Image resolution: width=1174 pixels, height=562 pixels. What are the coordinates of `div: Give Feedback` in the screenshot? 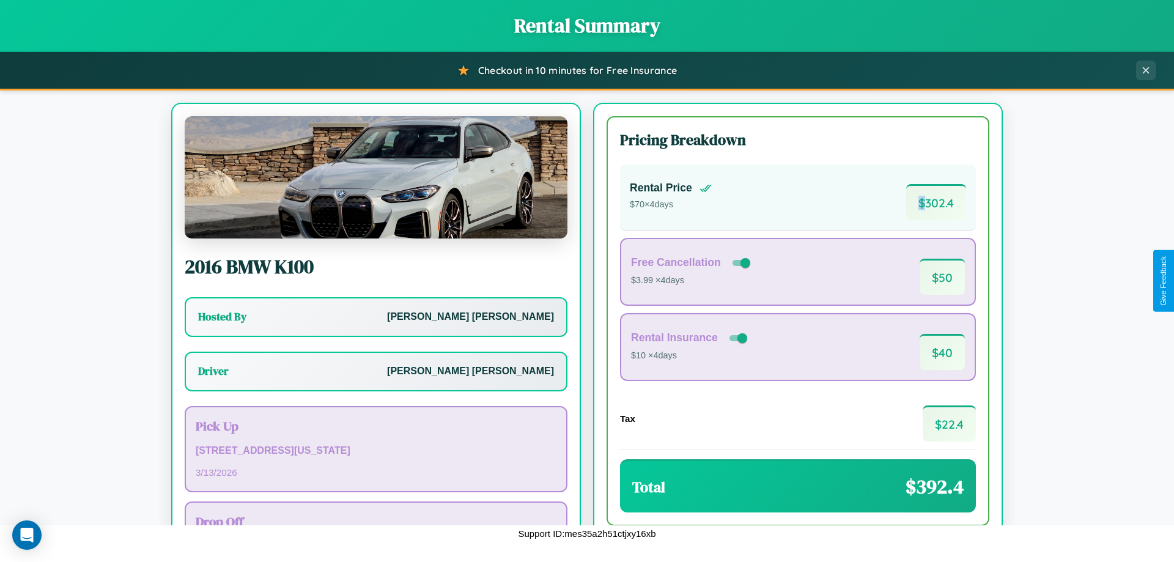 It's located at (1163, 281).